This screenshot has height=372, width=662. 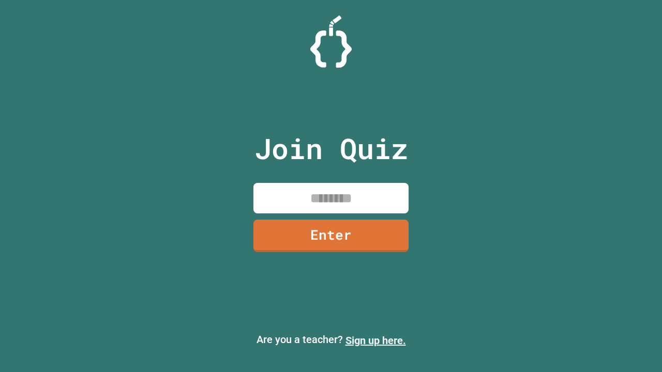 What do you see at coordinates (375, 341) in the screenshot?
I see `a: Sign up here.` at bounding box center [375, 341].